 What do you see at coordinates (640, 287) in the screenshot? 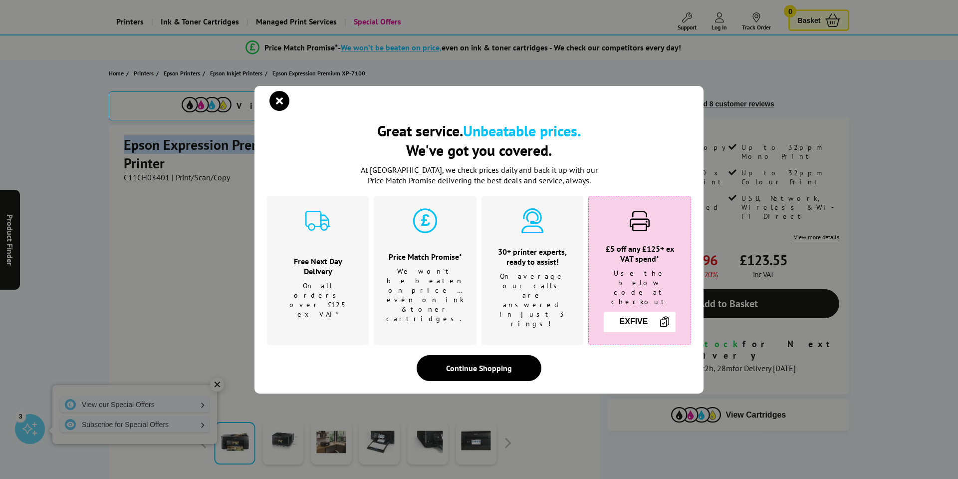
I see `p: Use the below code at checkout` at bounding box center [640, 287].